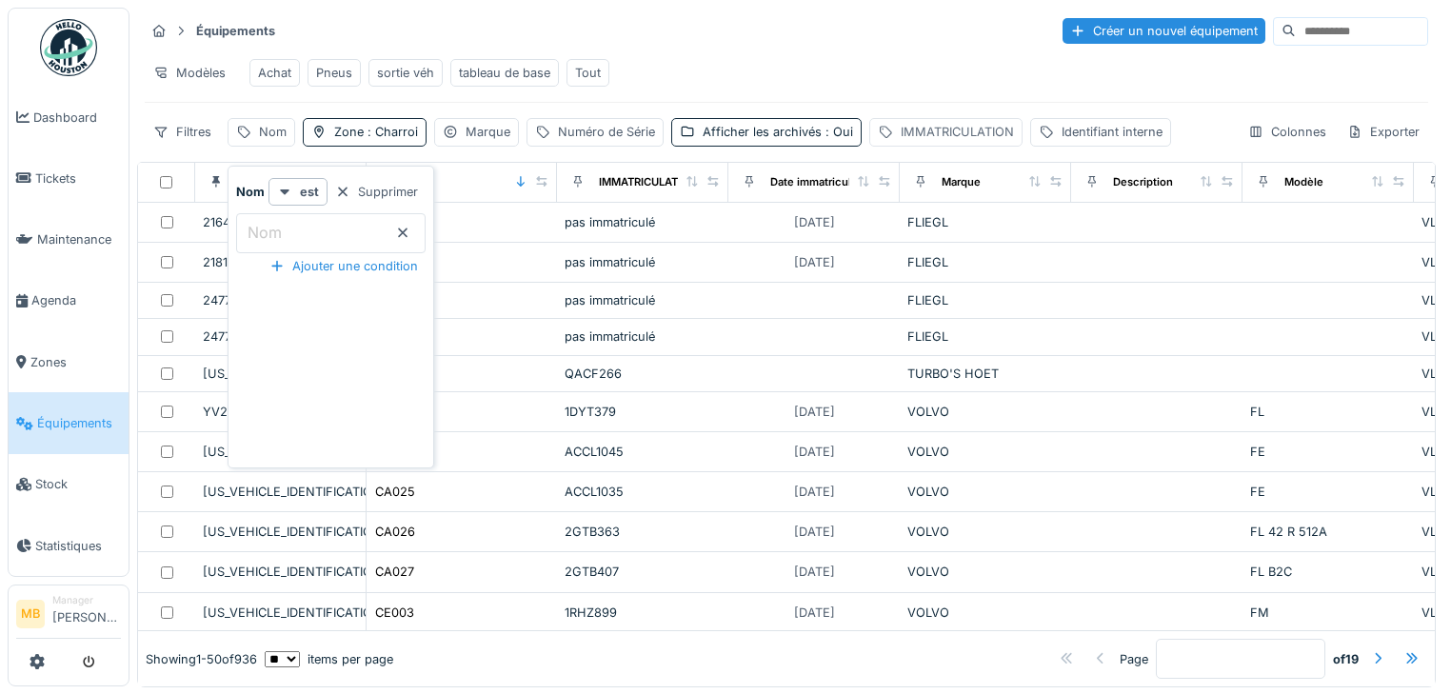 The image size is (1451, 694). I want to click on div: 247767-60, so click(280, 336).